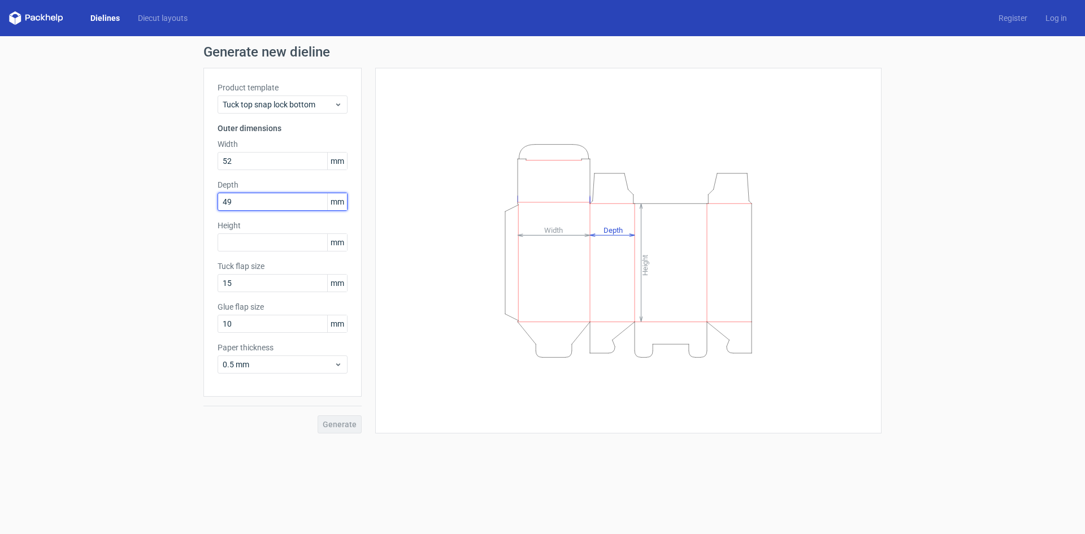 This screenshot has width=1085, height=534. Describe the element at coordinates (283, 185) in the screenshot. I see `label: Depth` at that location.